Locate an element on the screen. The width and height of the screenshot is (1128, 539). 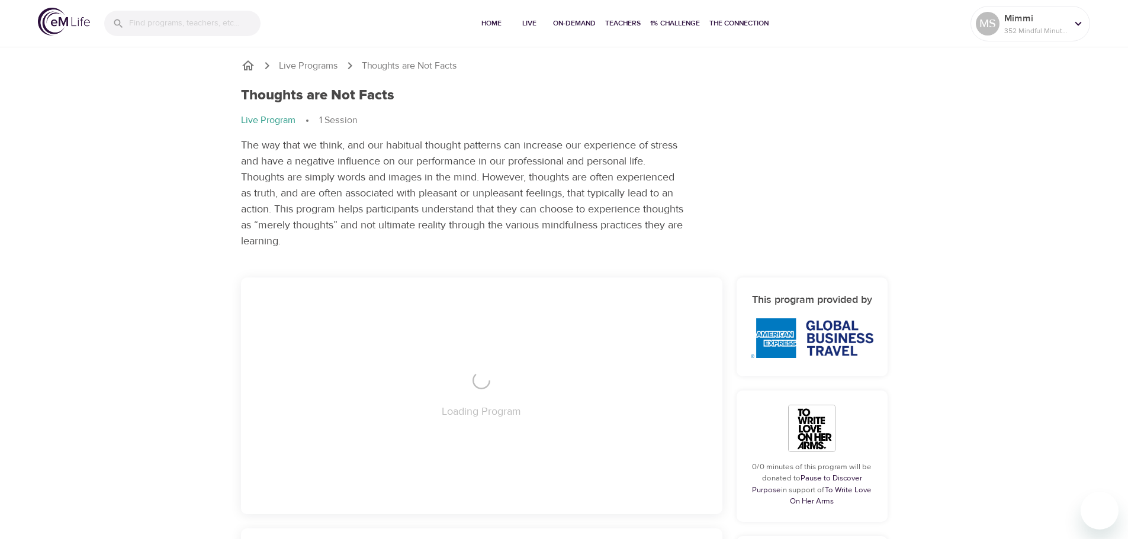
img: logo is located at coordinates (64, 21).